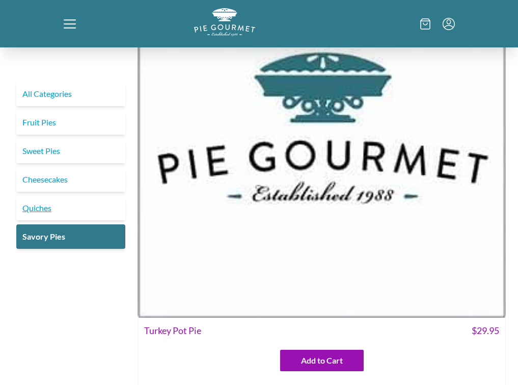 The height and width of the screenshot is (385, 518). Describe the element at coordinates (225, 33) in the screenshot. I see `a: Logo` at that location.